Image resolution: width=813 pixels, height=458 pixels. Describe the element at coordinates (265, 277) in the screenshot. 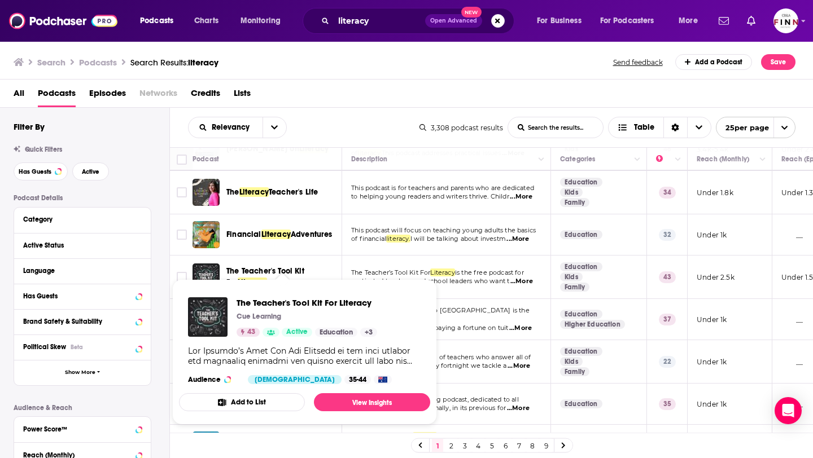

I see `span: The Teacher's Tool Kit For` at that location.